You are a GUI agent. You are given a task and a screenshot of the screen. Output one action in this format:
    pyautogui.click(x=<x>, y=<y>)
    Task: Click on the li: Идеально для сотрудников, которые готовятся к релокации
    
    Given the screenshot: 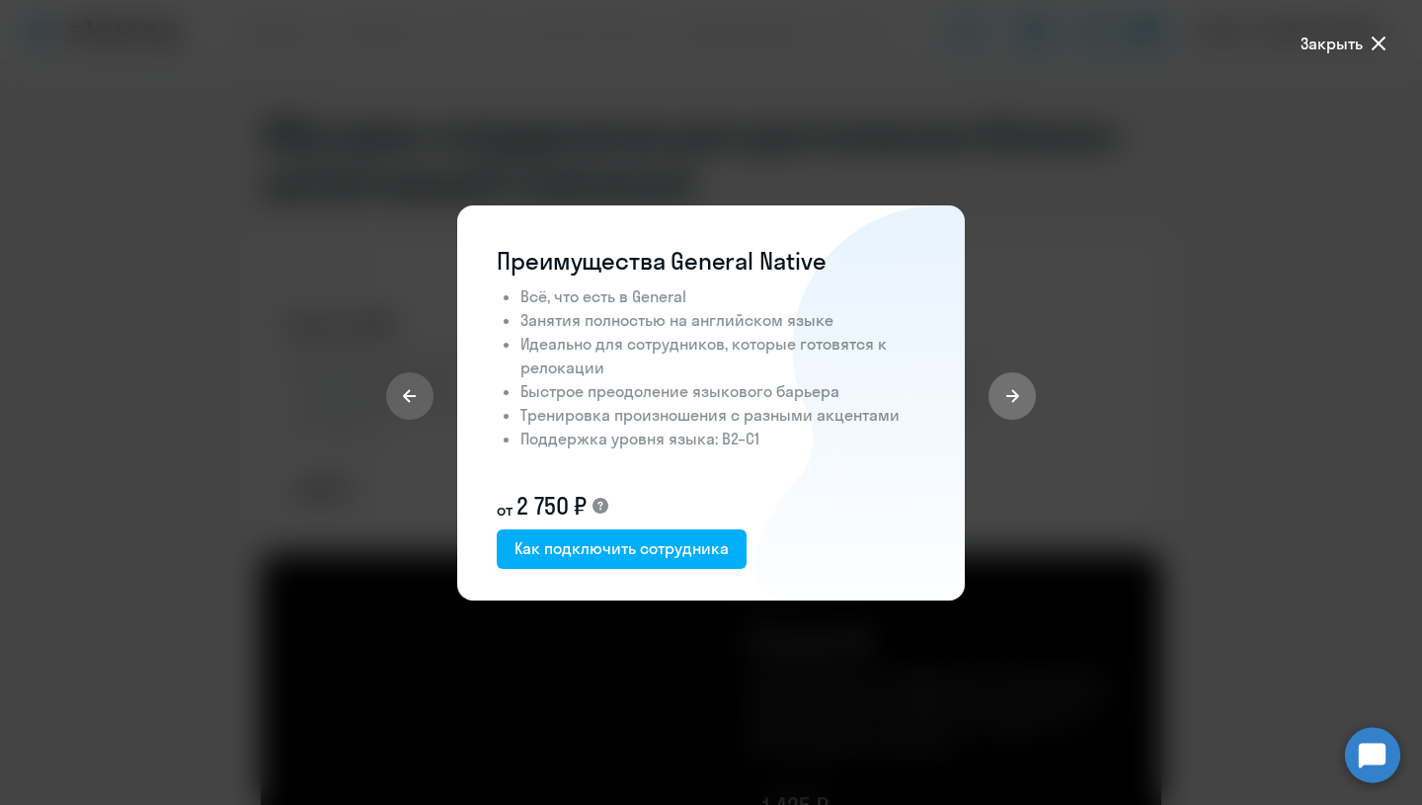 What is the action you would take?
    pyautogui.click(x=723, y=356)
    